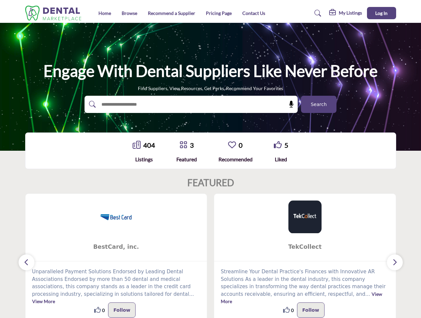  I want to click on h1: Engage with Dental Suppliers Like Never Before, so click(211, 71).